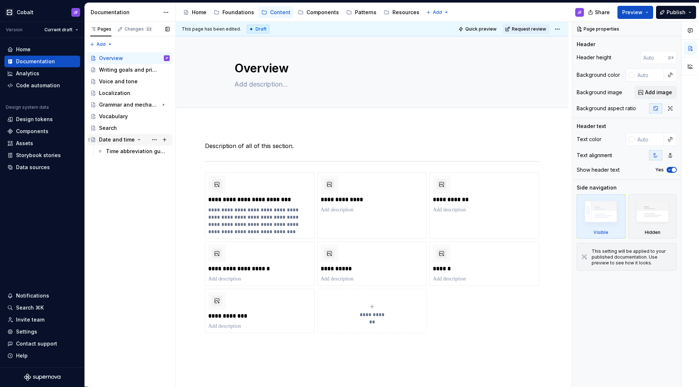 The image size is (699, 387). Describe the element at coordinates (61, 30) in the screenshot. I see `button: Current draft` at that location.